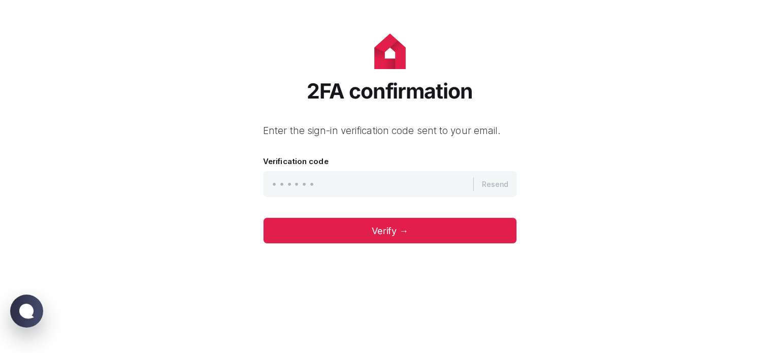  Describe the element at coordinates (390, 161) in the screenshot. I see `label: Verification code` at that location.